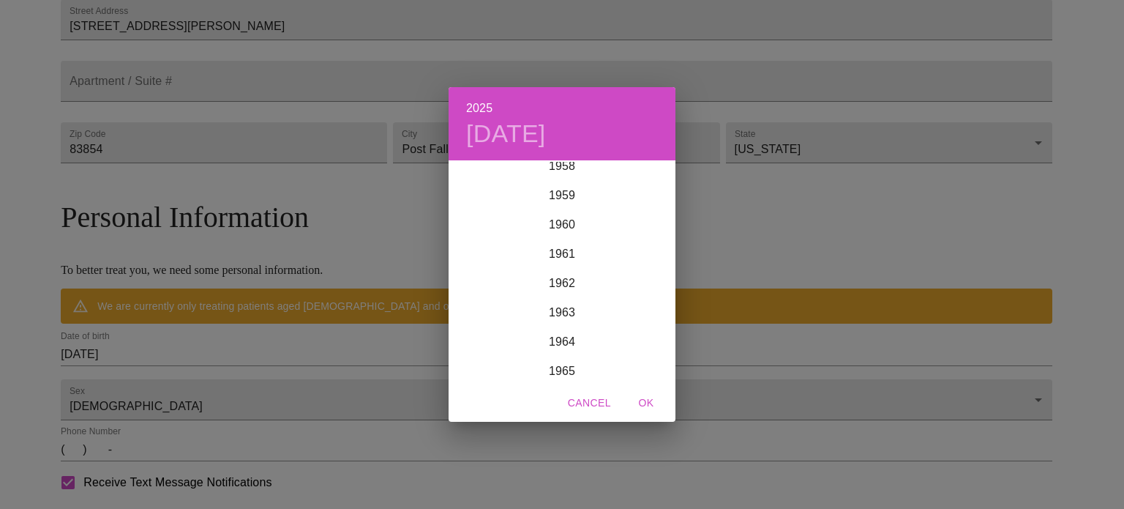  What do you see at coordinates (562, 166) in the screenshot?
I see `div: 1958` at bounding box center [562, 166].